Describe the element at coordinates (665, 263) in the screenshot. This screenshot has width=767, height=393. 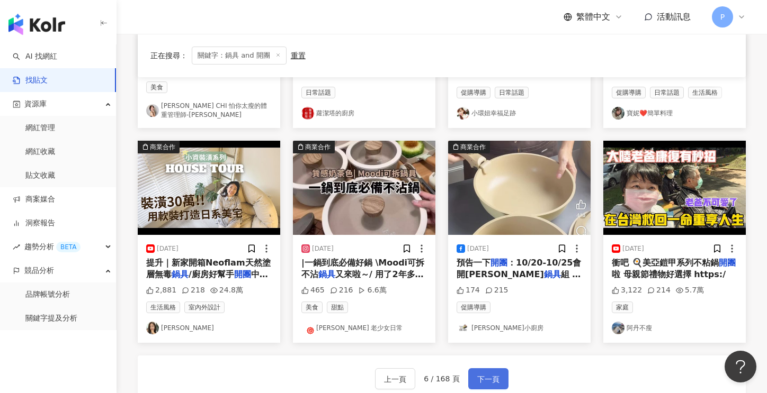
I see `span: 衝吧 🍳美亞鎧甲系列不粘鍋` at that location.